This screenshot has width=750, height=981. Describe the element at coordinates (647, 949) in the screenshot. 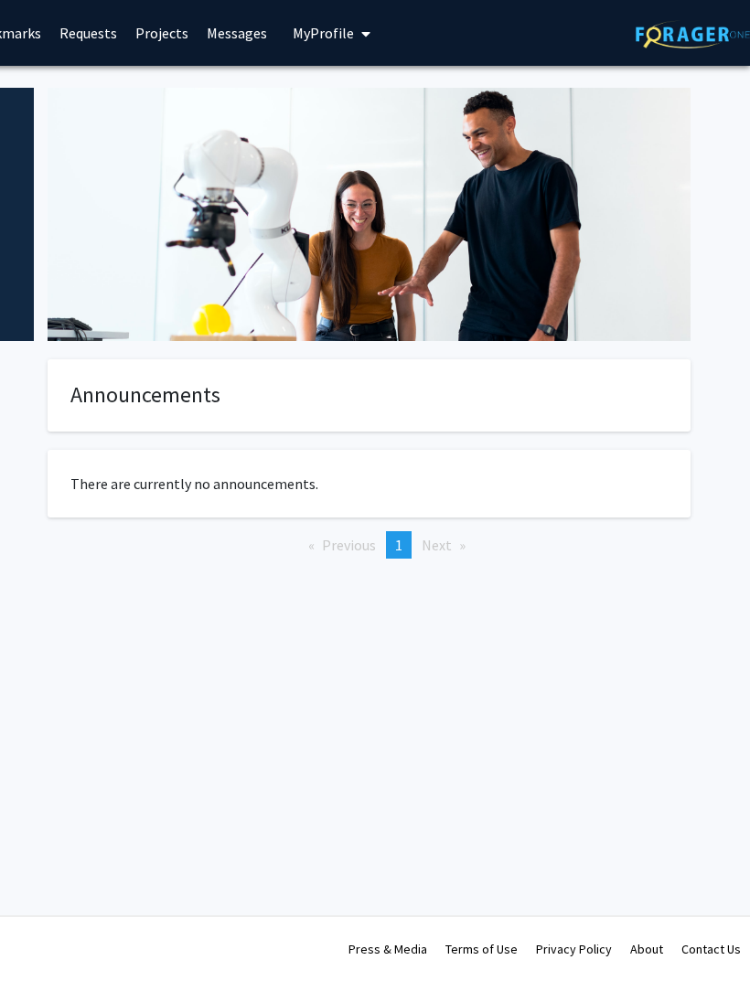

I see `a: About` at that location.